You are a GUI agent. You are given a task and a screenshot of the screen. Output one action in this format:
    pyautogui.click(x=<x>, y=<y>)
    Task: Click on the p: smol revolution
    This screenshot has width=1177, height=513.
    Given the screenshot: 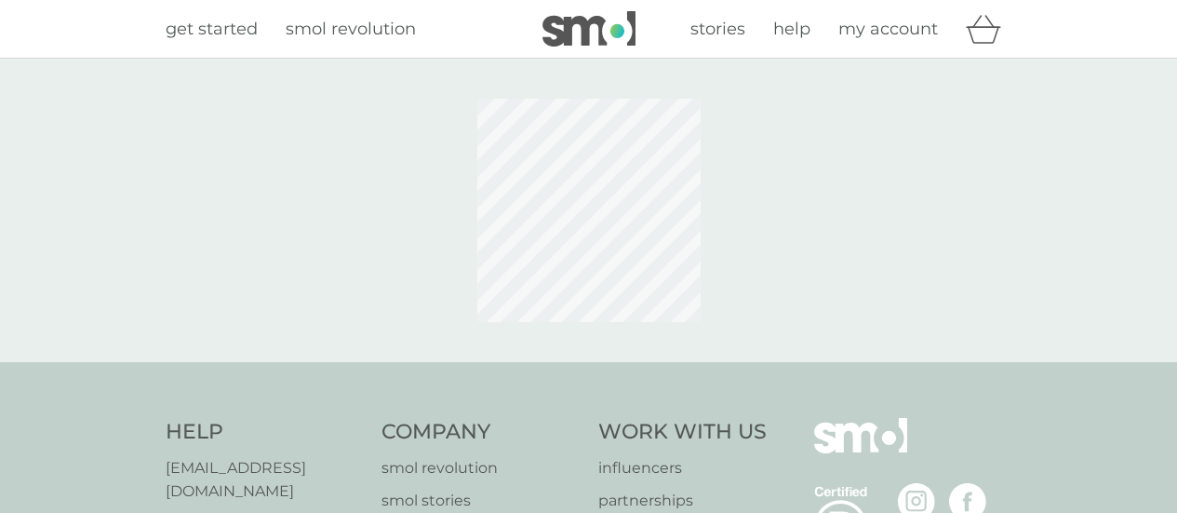 What is the action you would take?
    pyautogui.click(x=480, y=468)
    